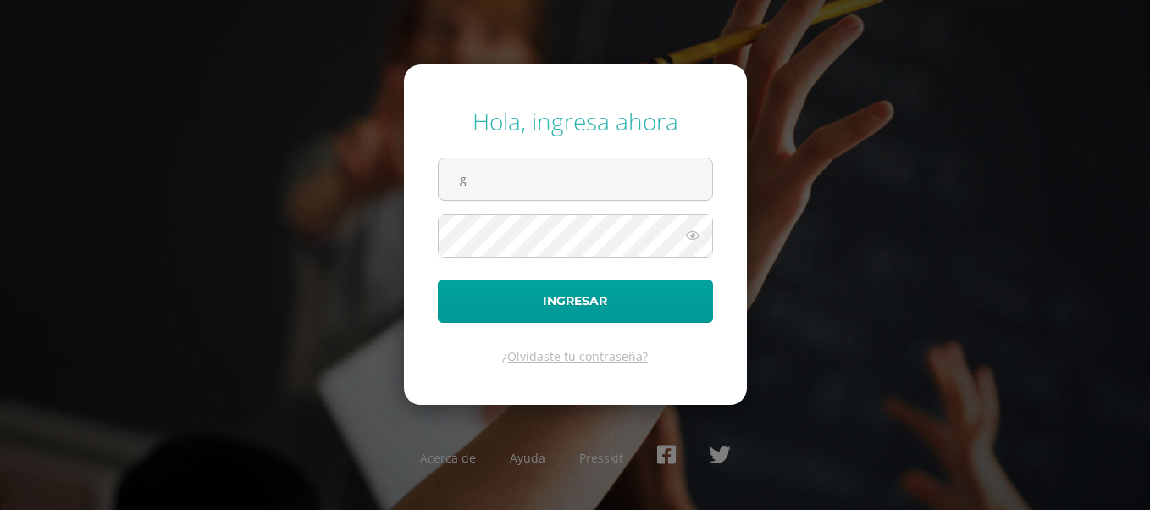  I want to click on a: Acerca de, so click(448, 457).